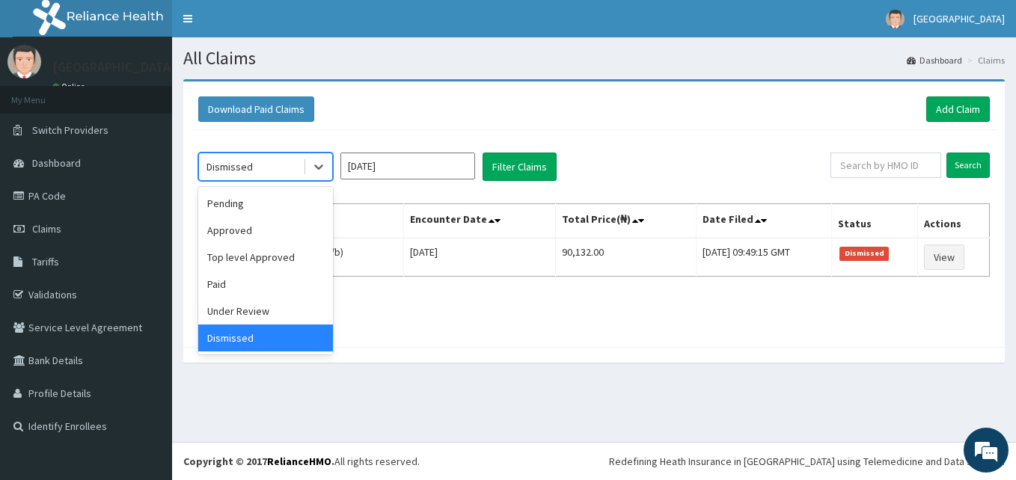 This screenshot has height=480, width=1016. I want to click on span: Switch Providers, so click(70, 130).